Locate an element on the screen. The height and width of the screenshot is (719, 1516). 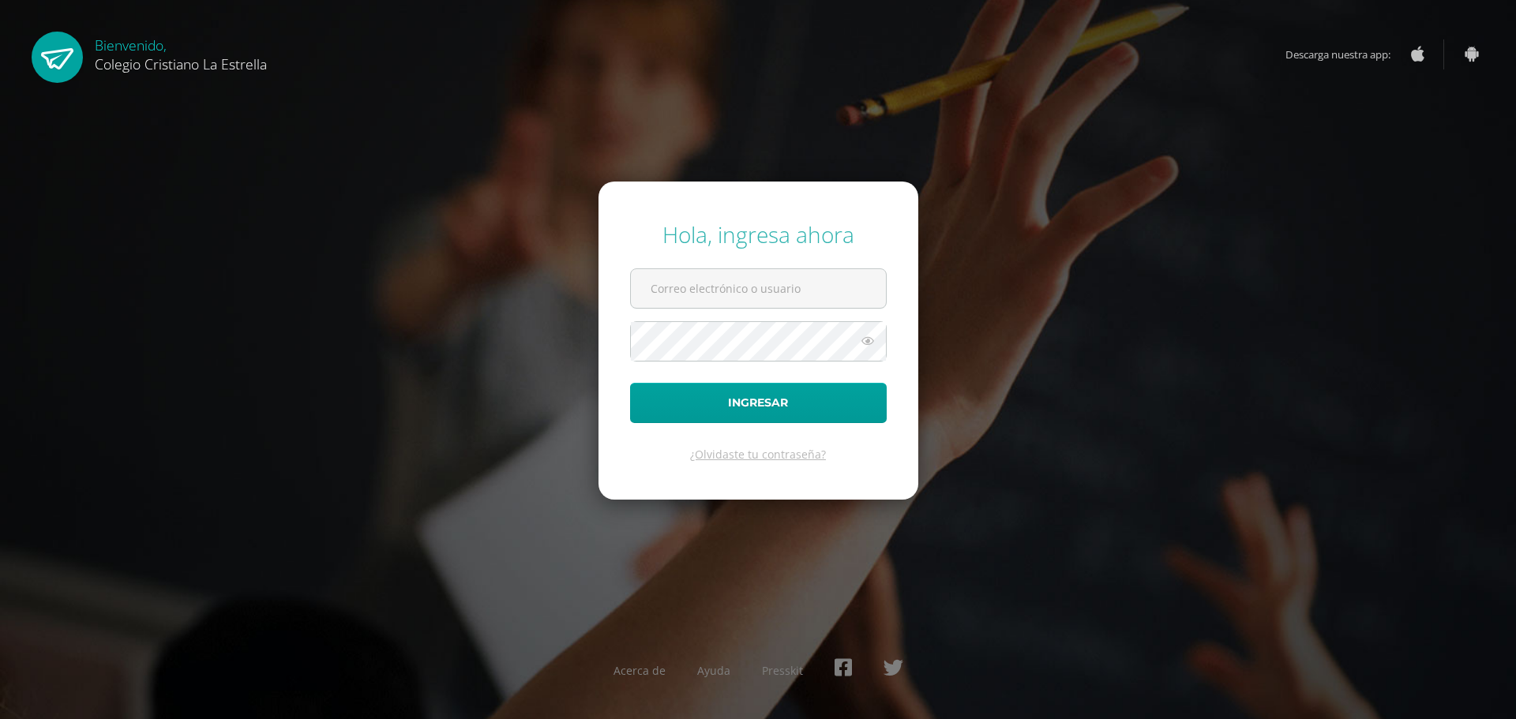
span: Descarga nuestra app: is located at coordinates (1346, 54).